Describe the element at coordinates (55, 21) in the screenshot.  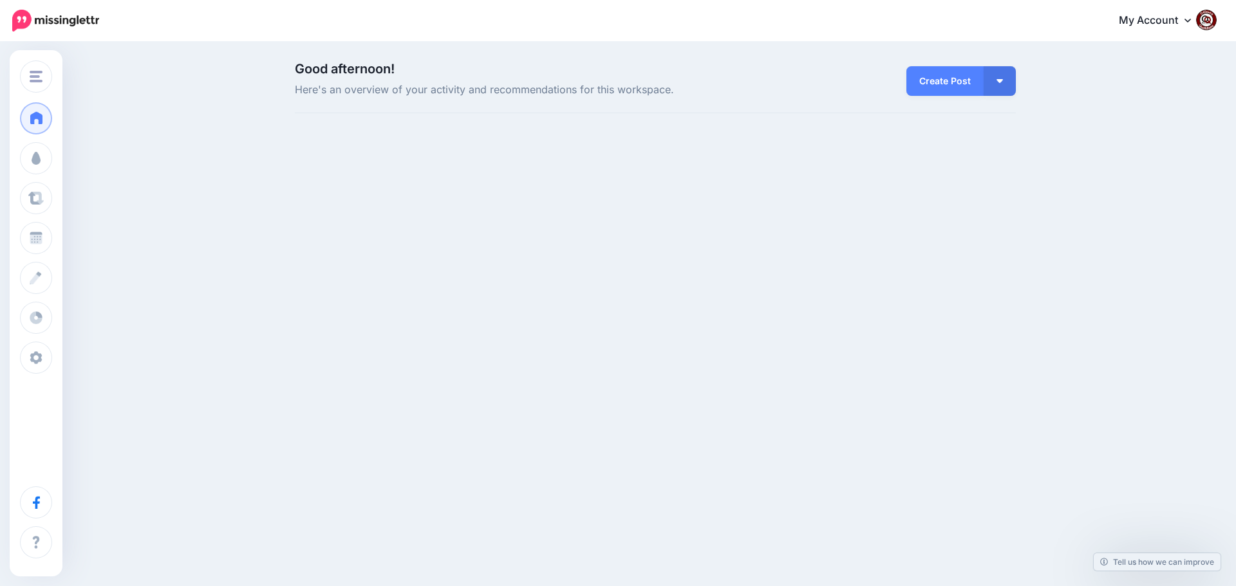
I see `img: Missinglettr` at that location.